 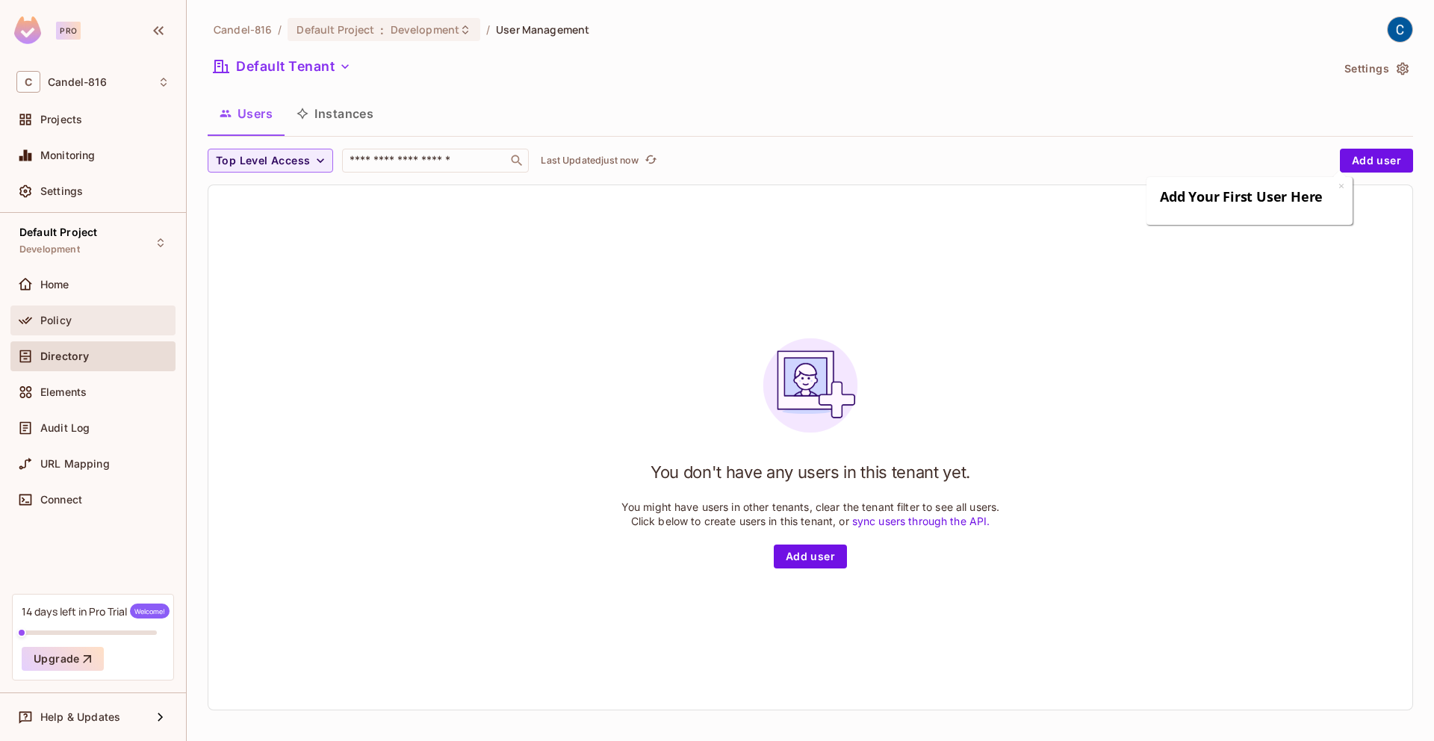 I want to click on p: You might have users in other tenants, clear the tenant filter to see all users. Click below to c..., so click(x=810, y=514).